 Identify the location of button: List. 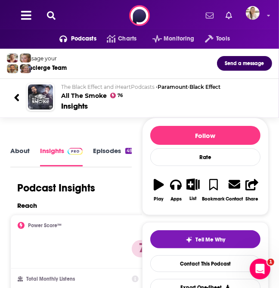
(193, 190).